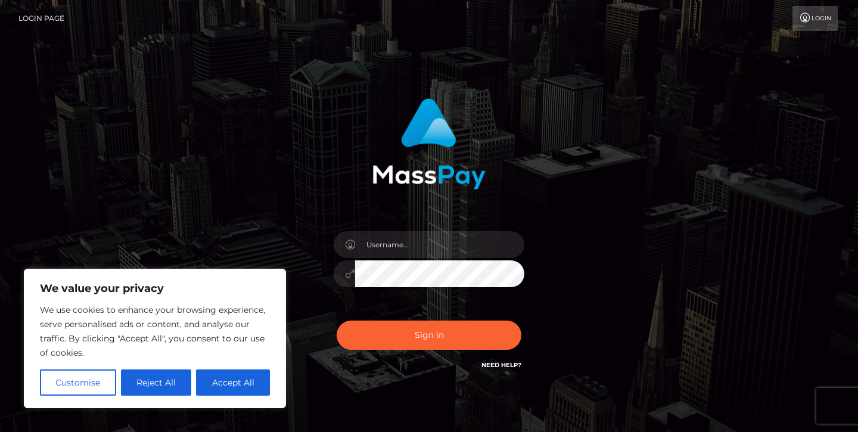  Describe the element at coordinates (156, 383) in the screenshot. I see `button: Reject All` at that location.